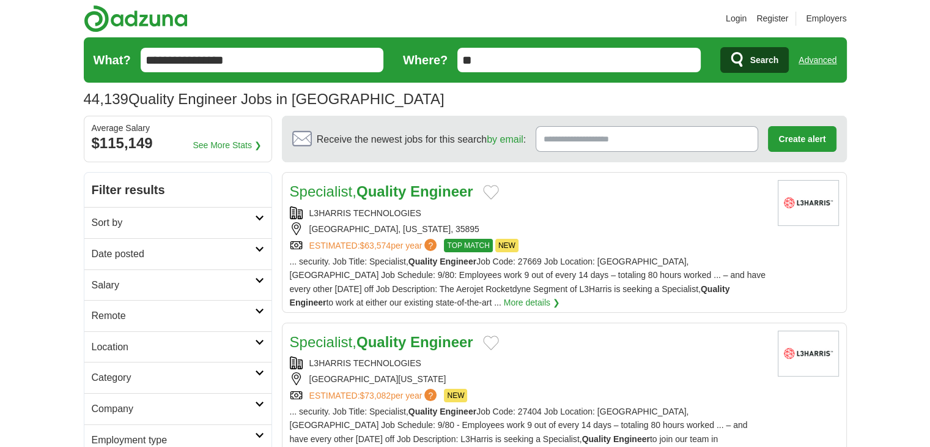  Describe the element at coordinates (755, 60) in the screenshot. I see `button: Search` at that location.